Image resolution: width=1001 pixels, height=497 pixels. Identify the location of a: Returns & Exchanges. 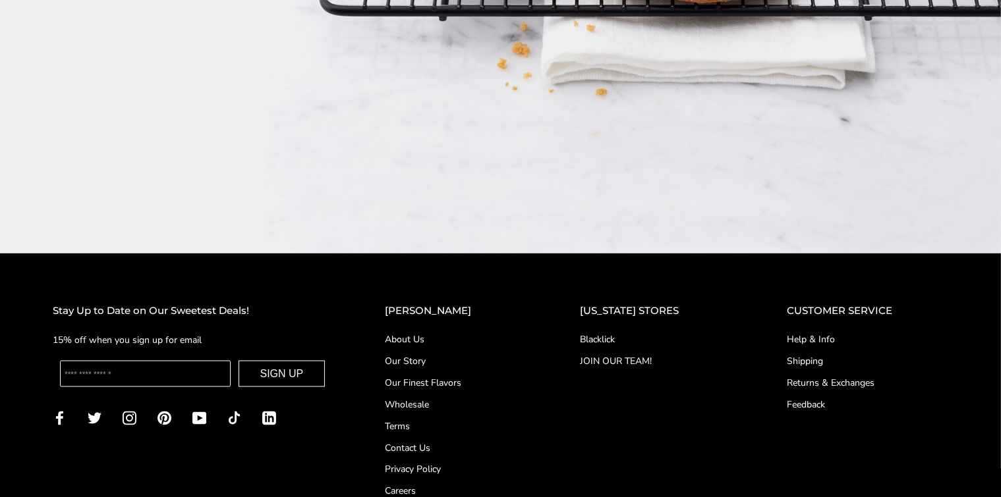
(867, 383).